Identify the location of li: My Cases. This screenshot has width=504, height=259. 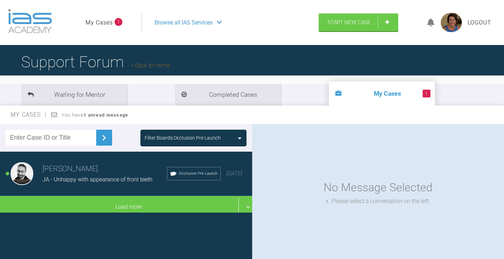
(382, 93).